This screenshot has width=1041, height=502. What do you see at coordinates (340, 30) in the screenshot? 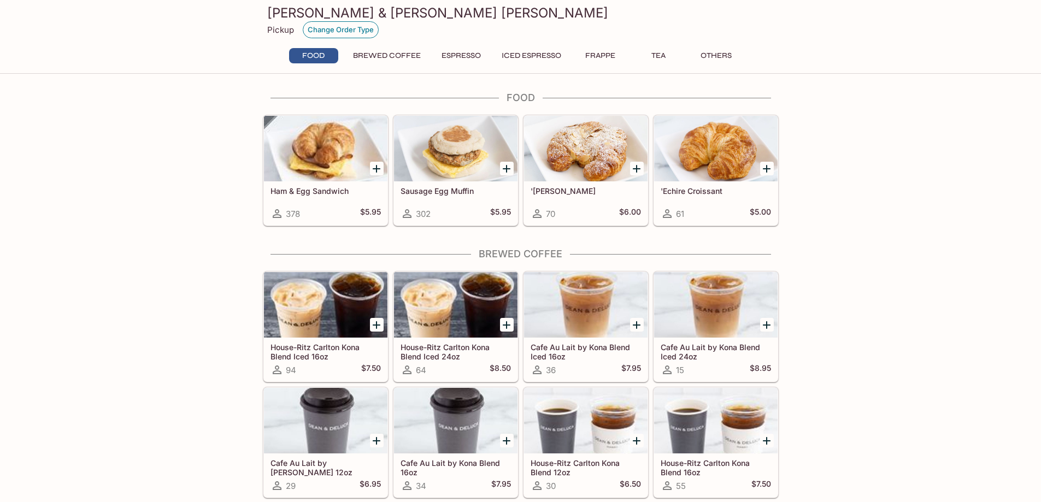
I see `button: Change Order Type` at bounding box center [340, 30].